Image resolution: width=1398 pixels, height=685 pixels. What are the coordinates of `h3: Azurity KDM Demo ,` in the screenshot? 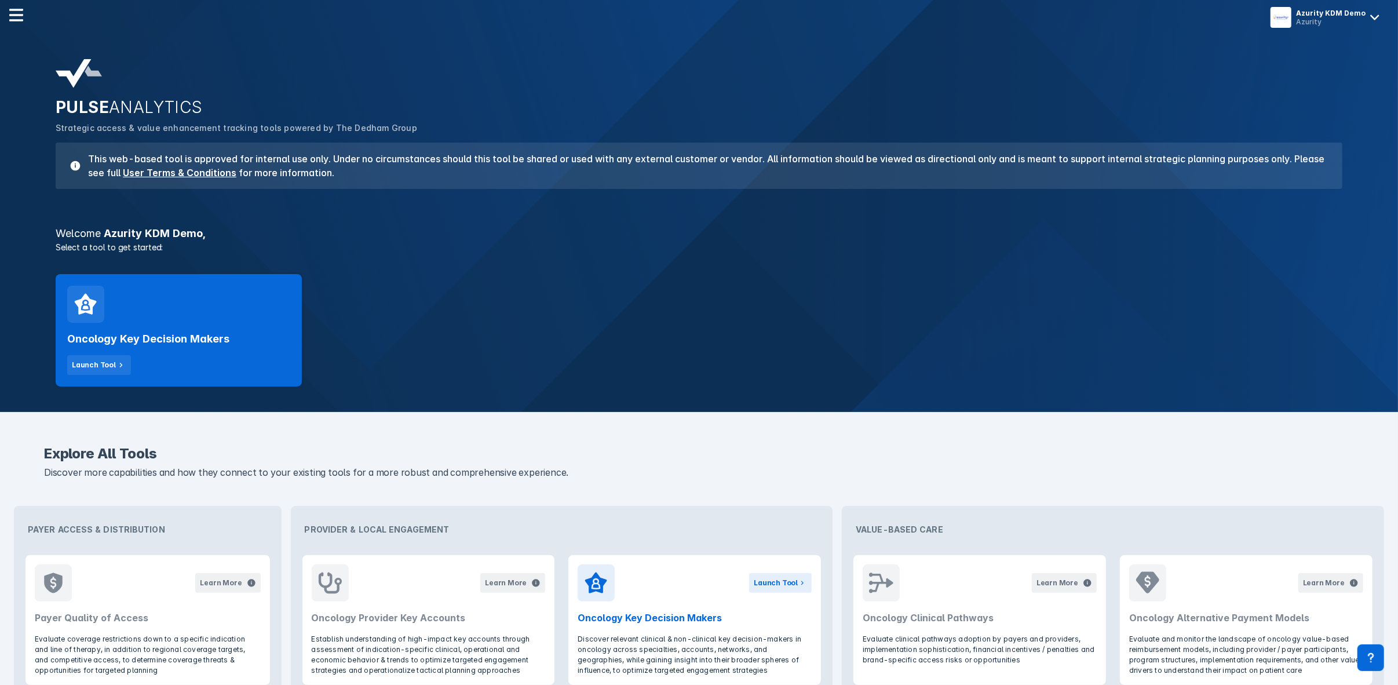 It's located at (699, 233).